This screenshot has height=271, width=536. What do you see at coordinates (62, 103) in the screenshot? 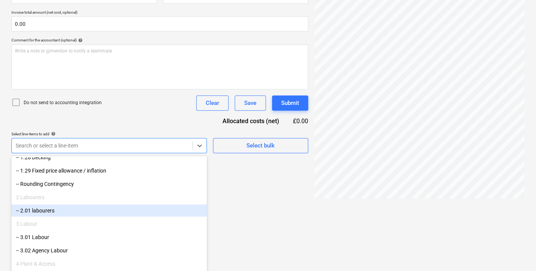
I see `p: Do not send to accounting integration` at bounding box center [62, 103].